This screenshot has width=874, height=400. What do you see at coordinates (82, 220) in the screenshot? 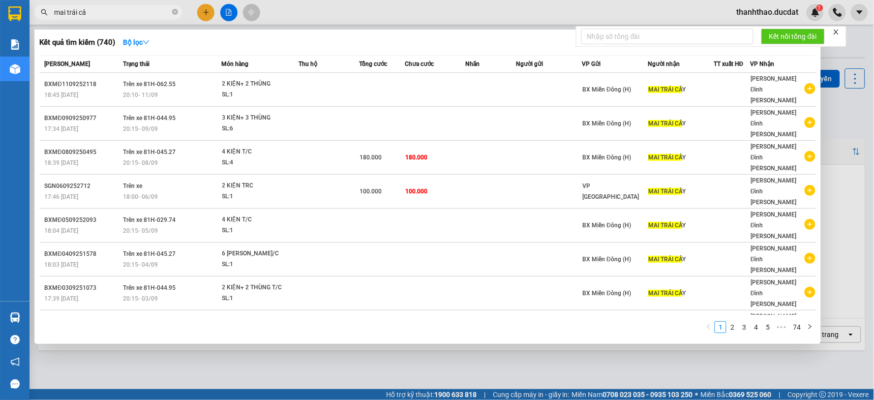
I see `div: BXMĐ0509252093` at bounding box center [82, 220].